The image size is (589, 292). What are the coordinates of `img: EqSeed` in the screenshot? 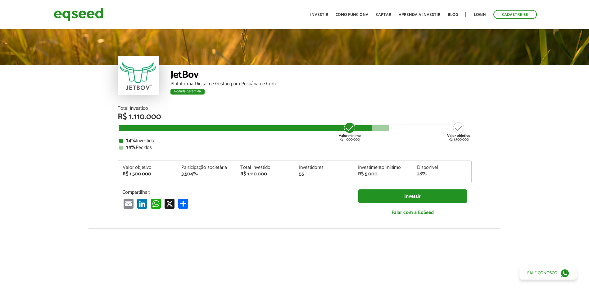 It's located at (79, 14).